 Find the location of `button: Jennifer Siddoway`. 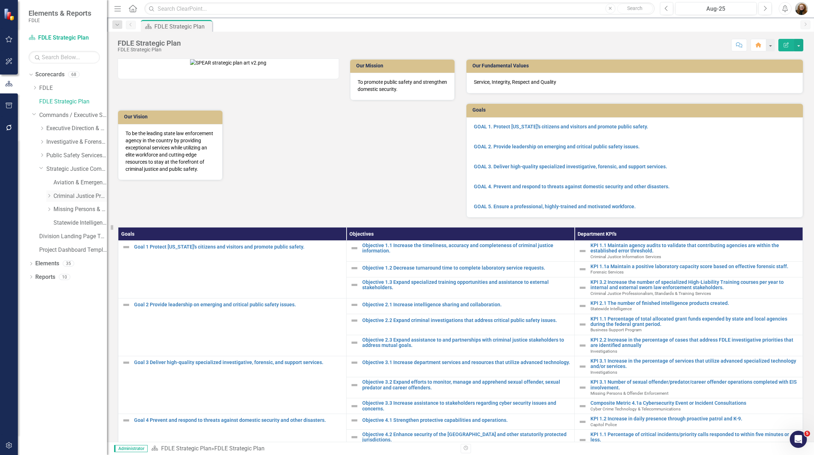

button: Jennifer Siddoway is located at coordinates (802, 9).